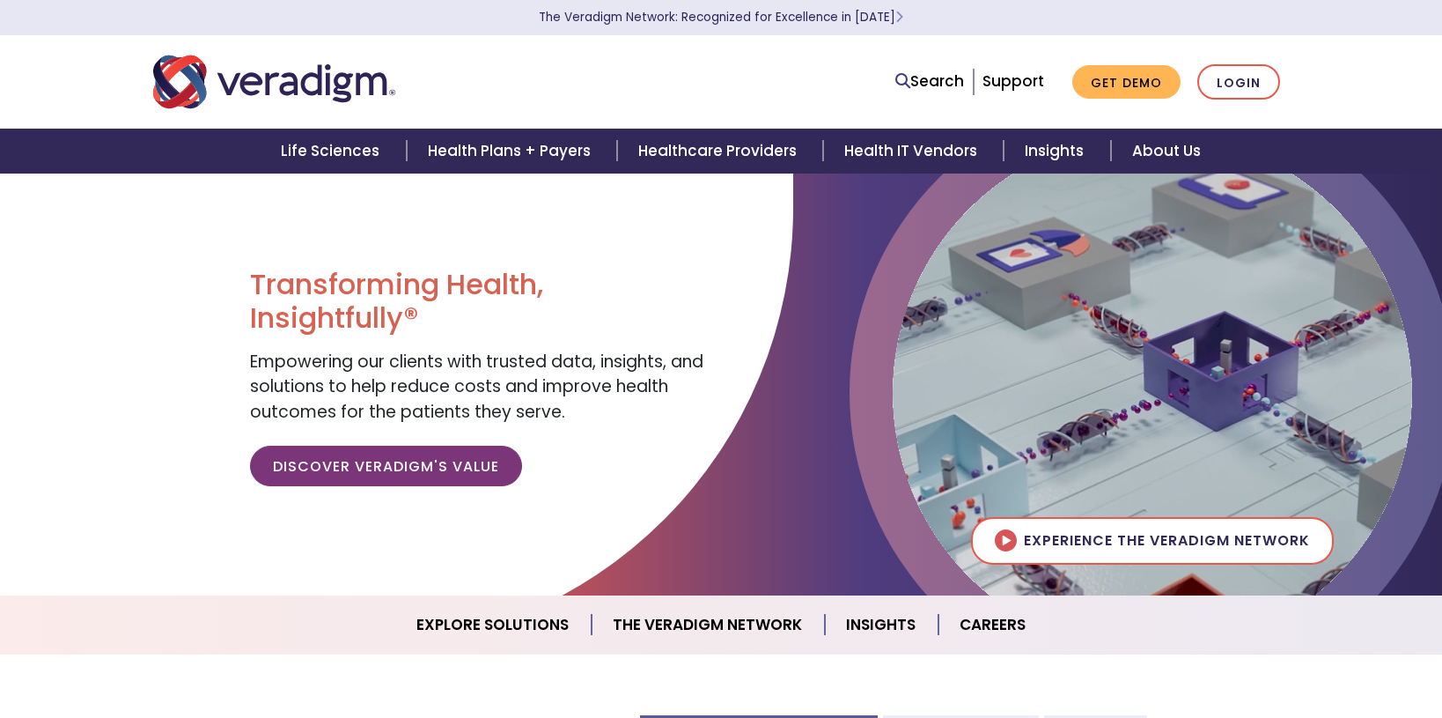  I want to click on a: Search, so click(930, 81).